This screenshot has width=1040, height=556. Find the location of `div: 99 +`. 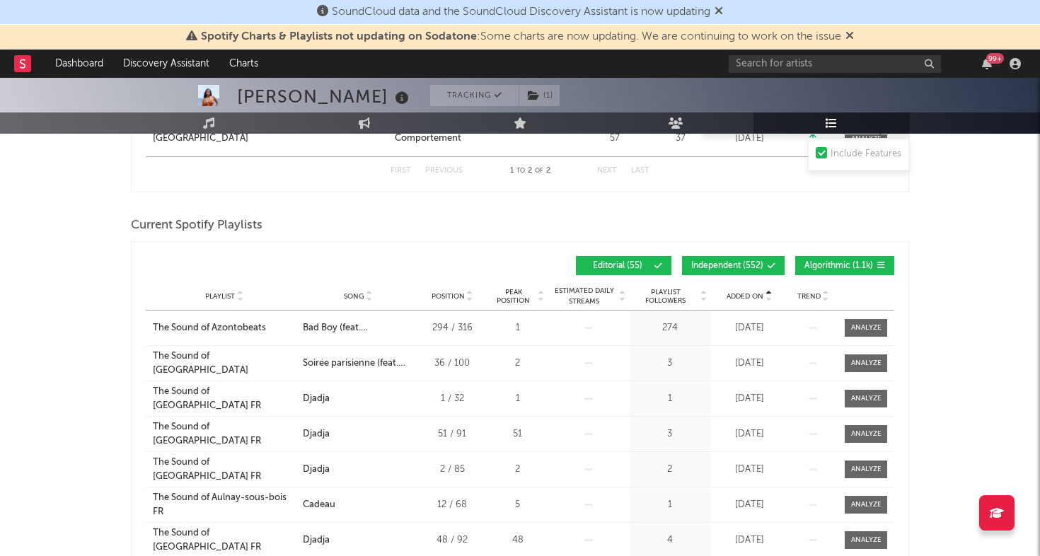

div: 99 + is located at coordinates (995, 58).